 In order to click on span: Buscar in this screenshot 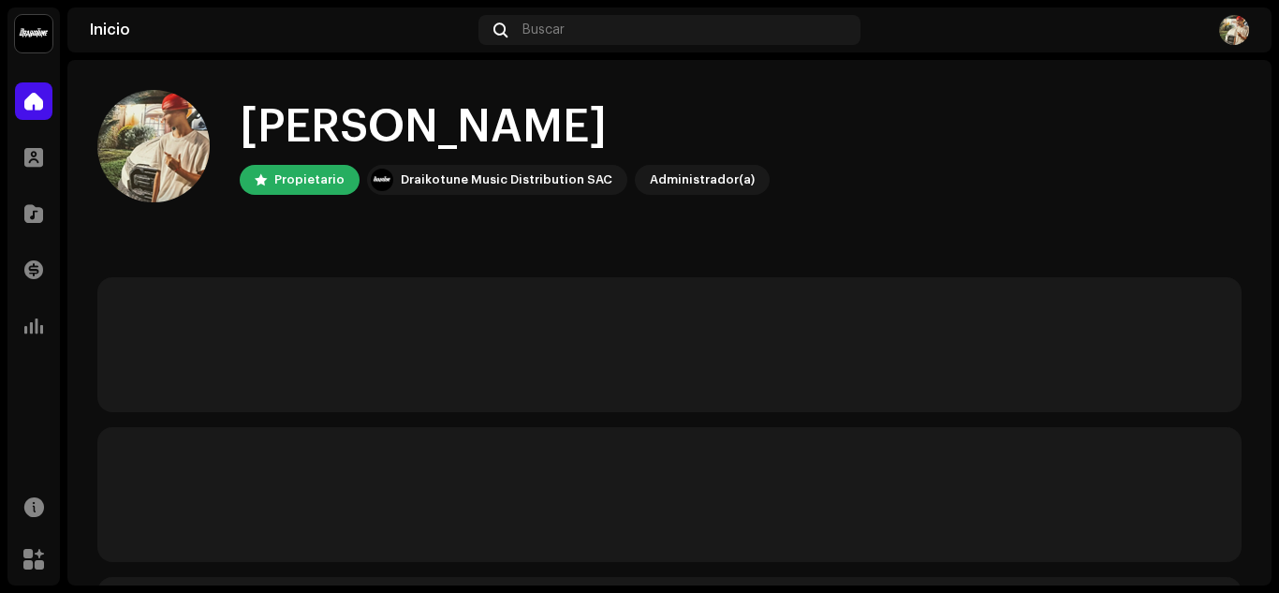, I will do `click(543, 30)`.